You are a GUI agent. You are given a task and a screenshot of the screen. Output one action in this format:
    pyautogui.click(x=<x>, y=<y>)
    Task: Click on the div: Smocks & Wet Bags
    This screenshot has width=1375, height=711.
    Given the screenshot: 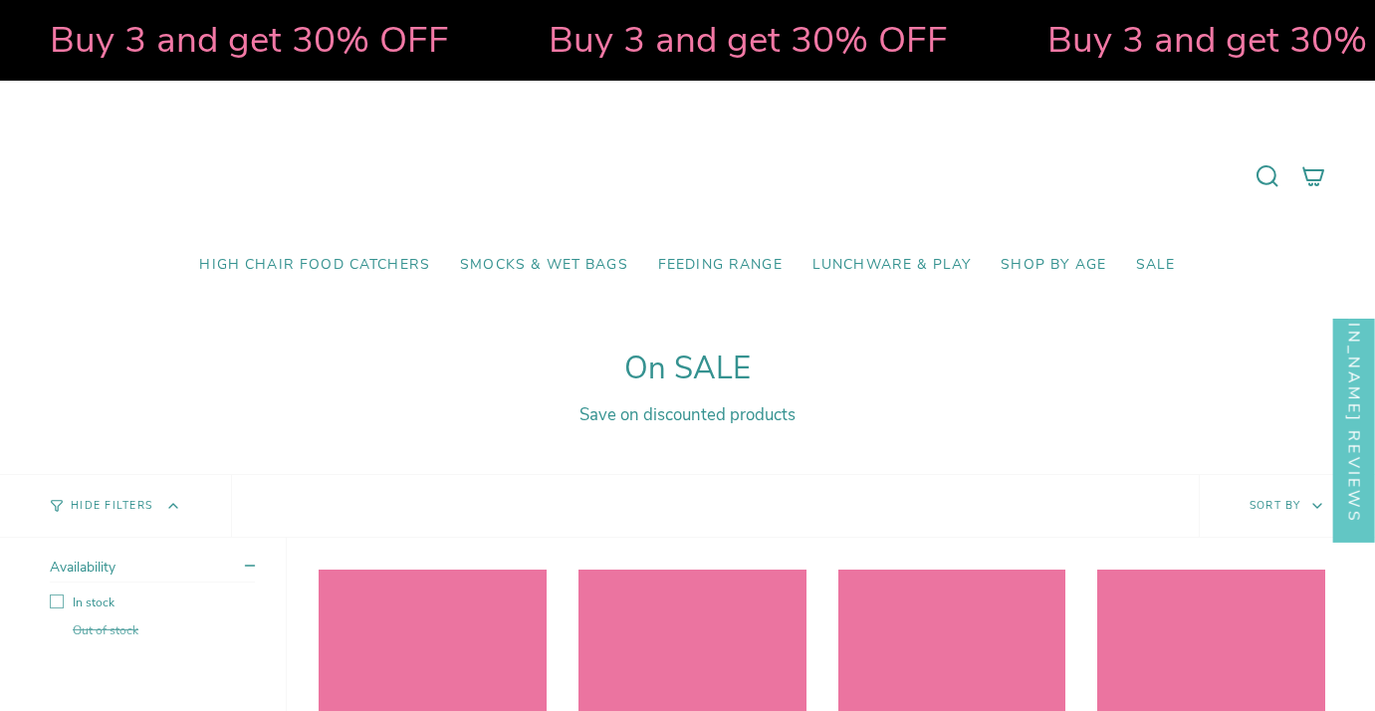 What is the action you would take?
    pyautogui.click(x=544, y=265)
    